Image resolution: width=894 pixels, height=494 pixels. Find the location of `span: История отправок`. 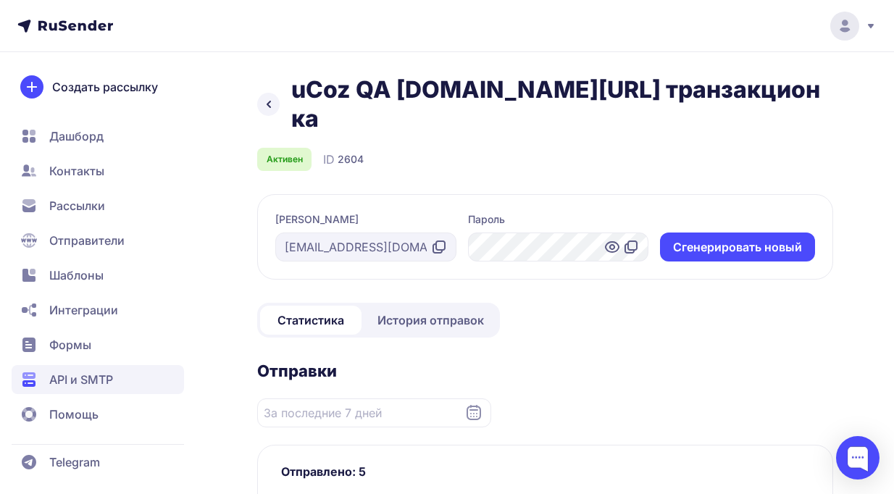

span: История отправок is located at coordinates (430, 320).